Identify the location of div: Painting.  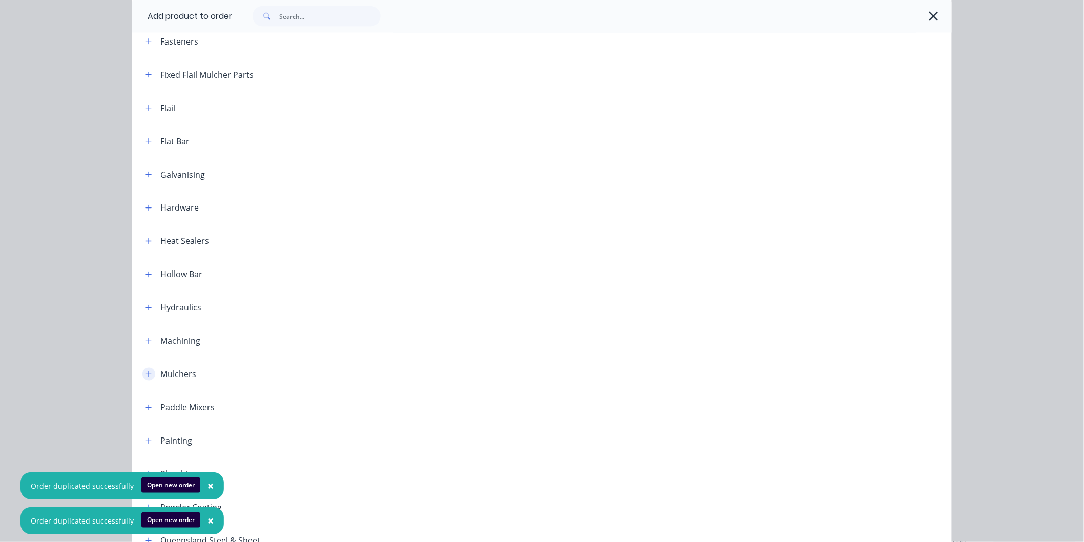
(176, 441).